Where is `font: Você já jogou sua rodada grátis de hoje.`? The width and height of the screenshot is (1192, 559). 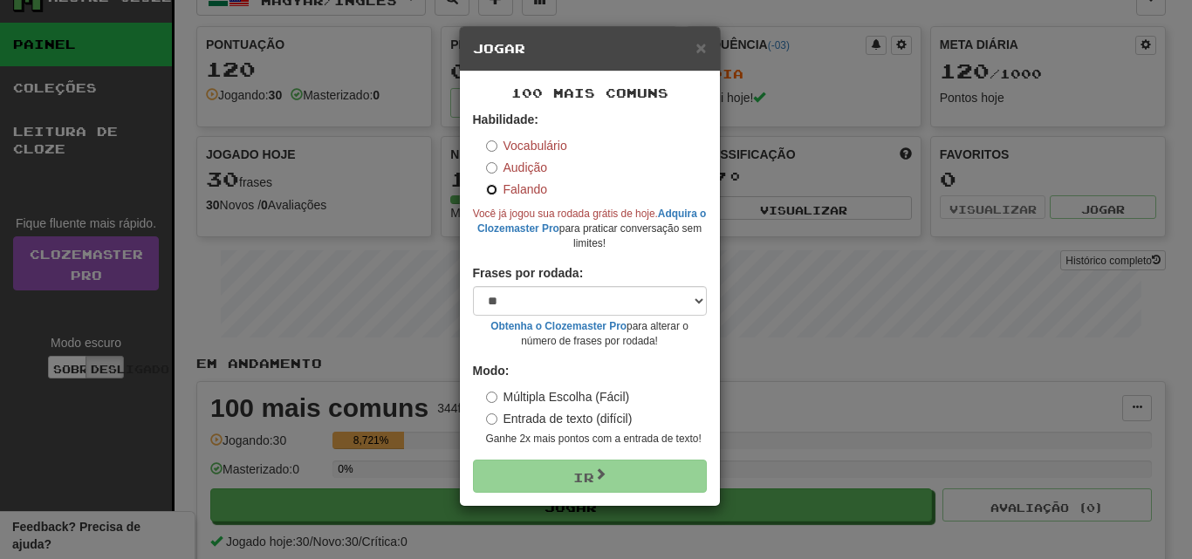
font: Você já jogou sua rodada grátis de hoje. is located at coordinates (565, 214).